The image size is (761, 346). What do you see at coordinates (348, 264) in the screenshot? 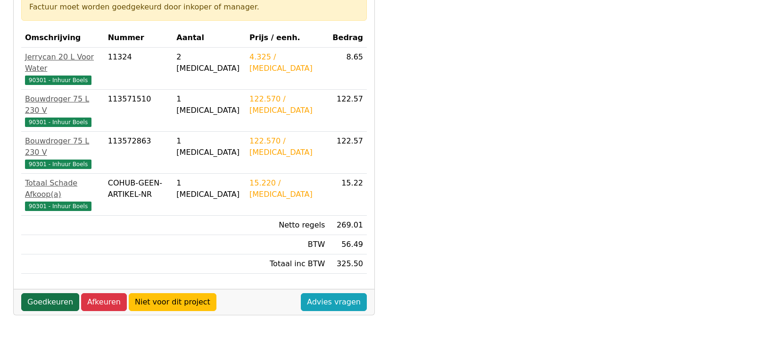
I see `td: 325.50` at bounding box center [348, 264].